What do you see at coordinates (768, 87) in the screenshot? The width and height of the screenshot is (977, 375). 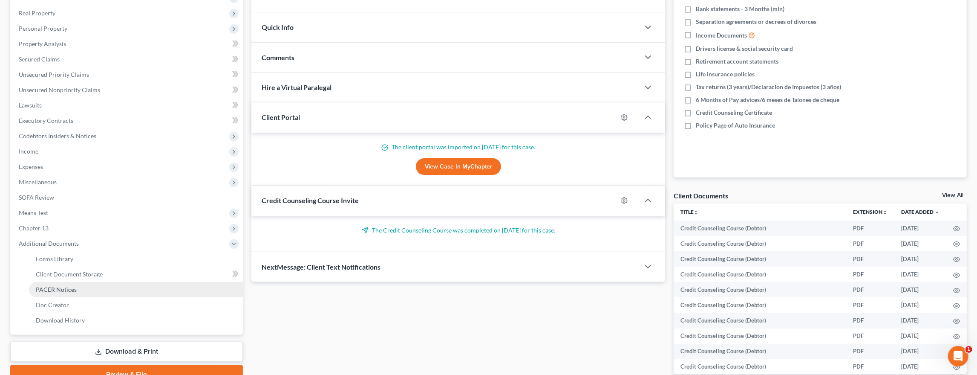 I see `span: Tax returns (3 years)/Declaracion de Impuestos (3 años)` at bounding box center [768, 87].